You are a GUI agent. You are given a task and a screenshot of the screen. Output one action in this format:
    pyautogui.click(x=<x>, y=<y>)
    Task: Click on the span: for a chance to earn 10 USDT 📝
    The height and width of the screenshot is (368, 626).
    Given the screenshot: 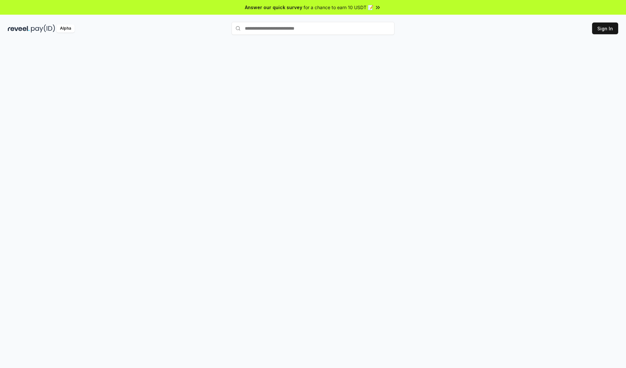 What is the action you would take?
    pyautogui.click(x=339, y=7)
    